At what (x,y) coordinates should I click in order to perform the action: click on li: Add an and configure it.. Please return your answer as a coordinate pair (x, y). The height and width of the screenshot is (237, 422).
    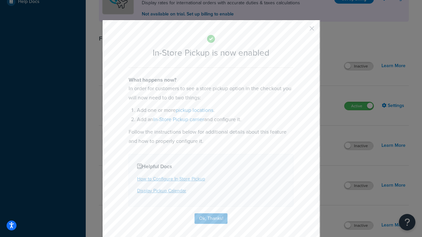
    Looking at the image, I should click on (215, 120).